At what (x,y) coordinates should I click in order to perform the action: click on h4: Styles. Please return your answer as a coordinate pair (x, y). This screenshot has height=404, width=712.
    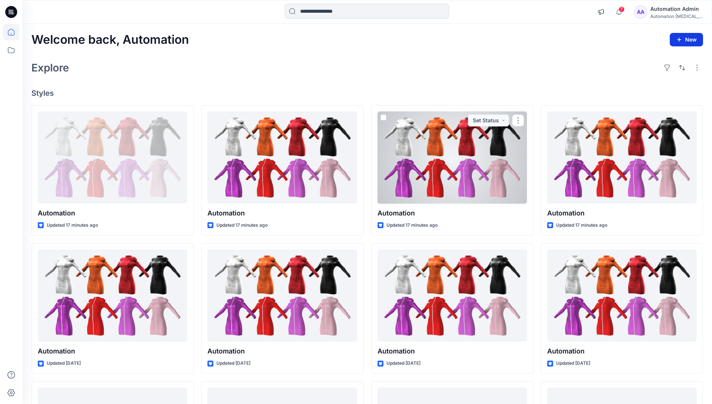
    Looking at the image, I should click on (367, 93).